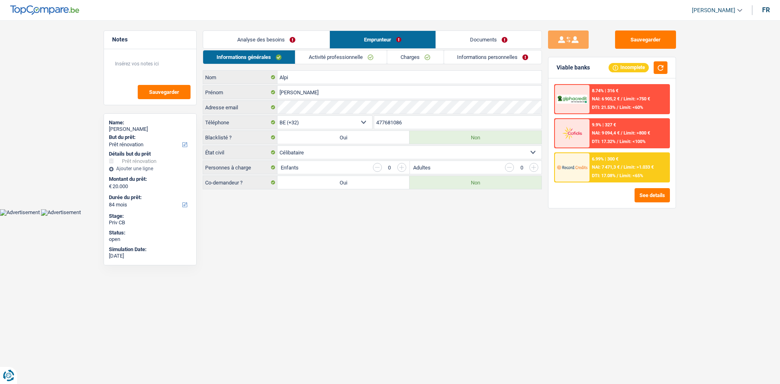 The height and width of the screenshot is (384, 780). What do you see at coordinates (766, 10) in the screenshot?
I see `div: fr` at bounding box center [766, 10].